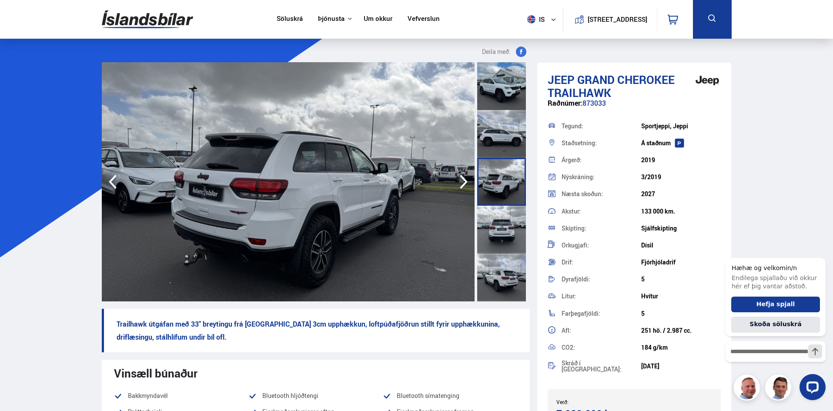 This screenshot has width=833, height=411. I want to click on img: 3365211.jpeg, so click(288, 182).